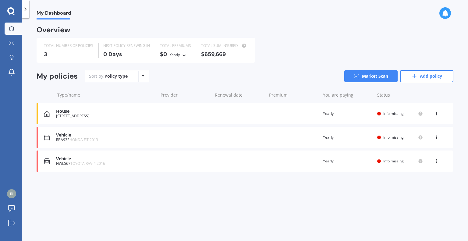 The image size is (468, 241). I want to click on div: Provider, so click(185, 95).